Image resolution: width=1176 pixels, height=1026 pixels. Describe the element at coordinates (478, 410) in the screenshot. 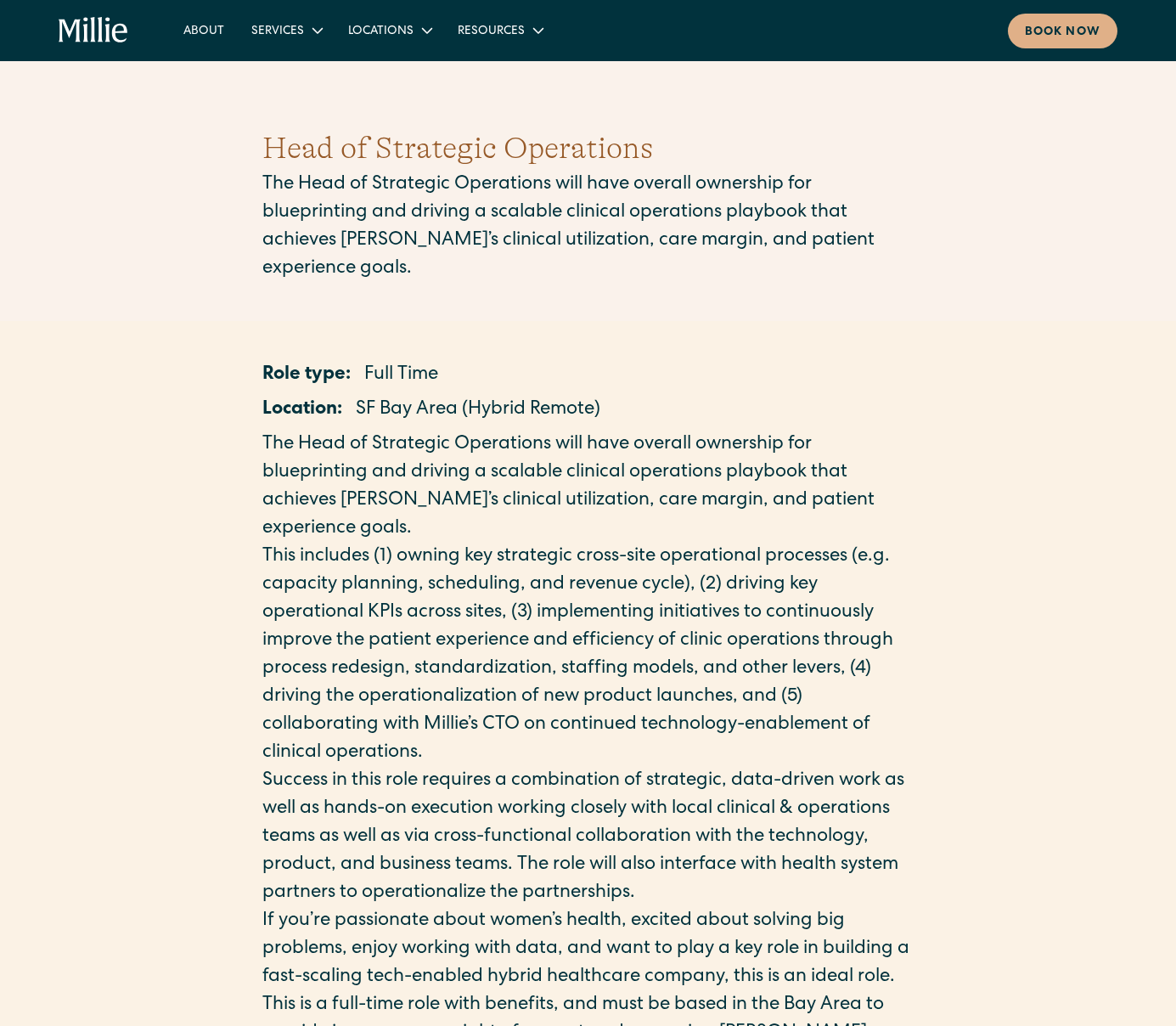

I see `p: SF Bay Area (Hybrid Remote)` at that location.